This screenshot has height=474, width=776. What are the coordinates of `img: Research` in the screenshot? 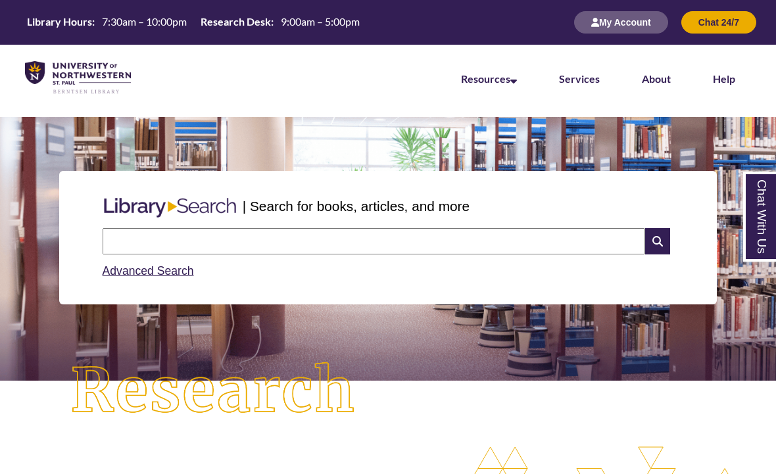 It's located at (213, 391).